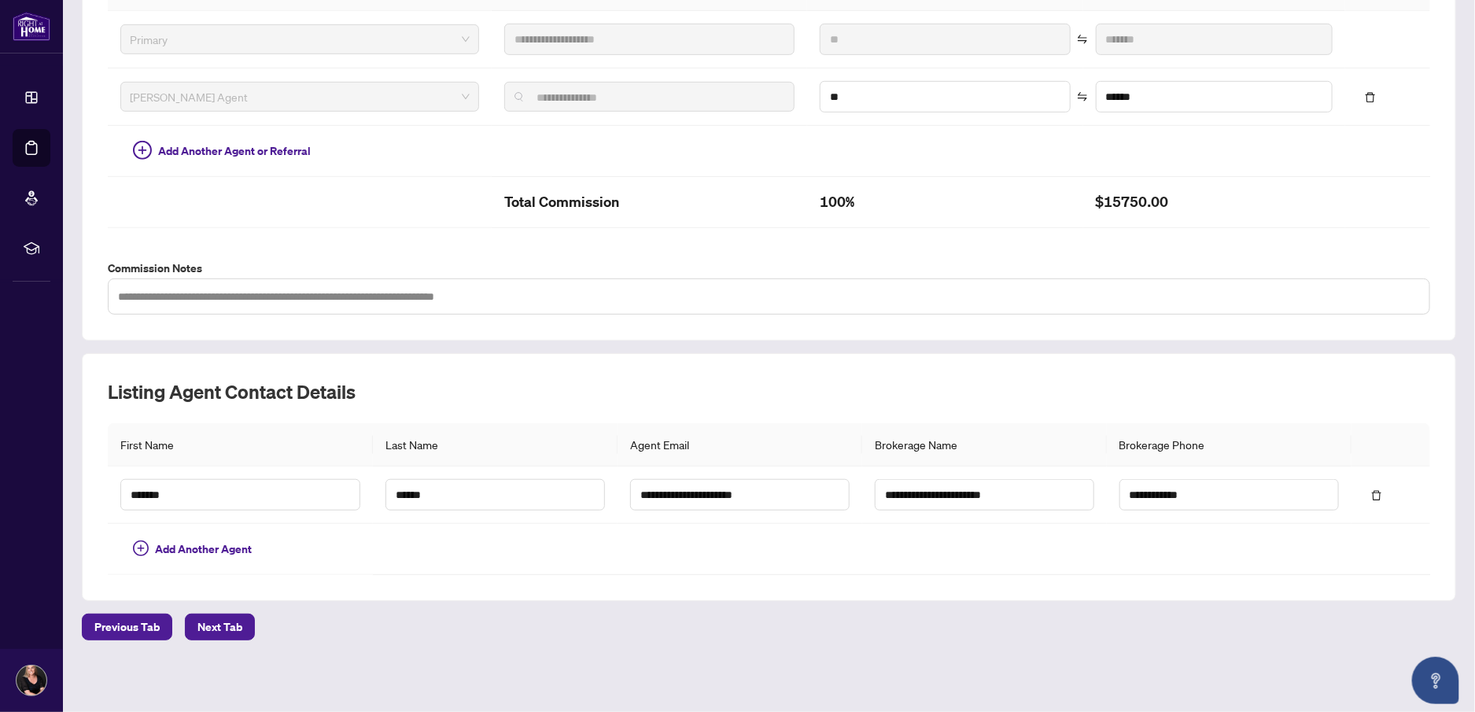 Image resolution: width=1475 pixels, height=712 pixels. What do you see at coordinates (300, 39) in the screenshot?
I see `span: Primary` at bounding box center [300, 39].